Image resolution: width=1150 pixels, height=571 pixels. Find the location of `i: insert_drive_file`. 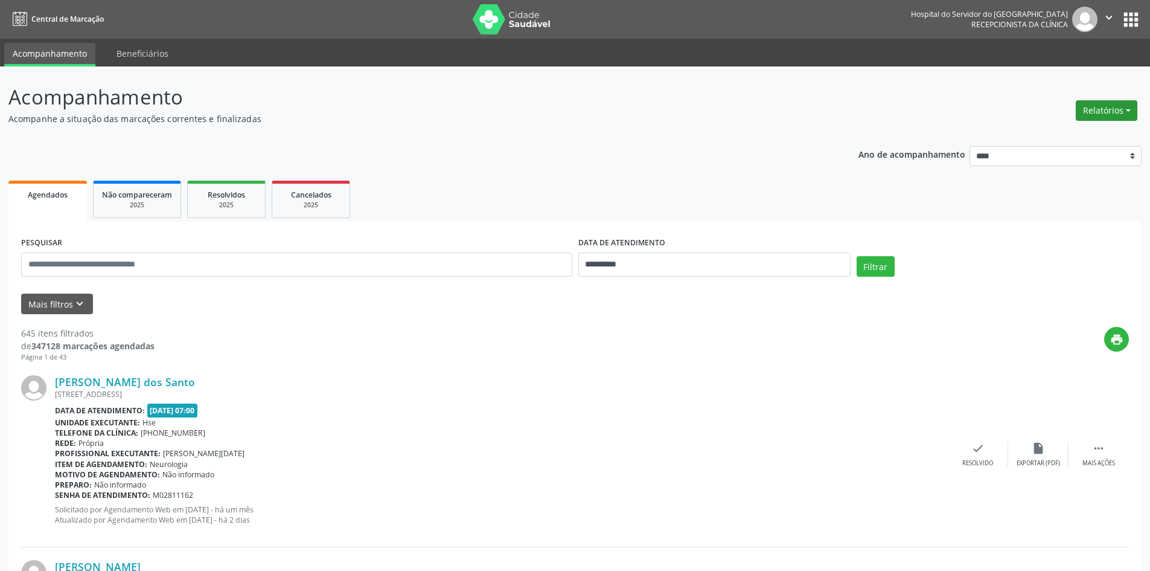

i: insert_drive_file is located at coordinates (1038, 448).